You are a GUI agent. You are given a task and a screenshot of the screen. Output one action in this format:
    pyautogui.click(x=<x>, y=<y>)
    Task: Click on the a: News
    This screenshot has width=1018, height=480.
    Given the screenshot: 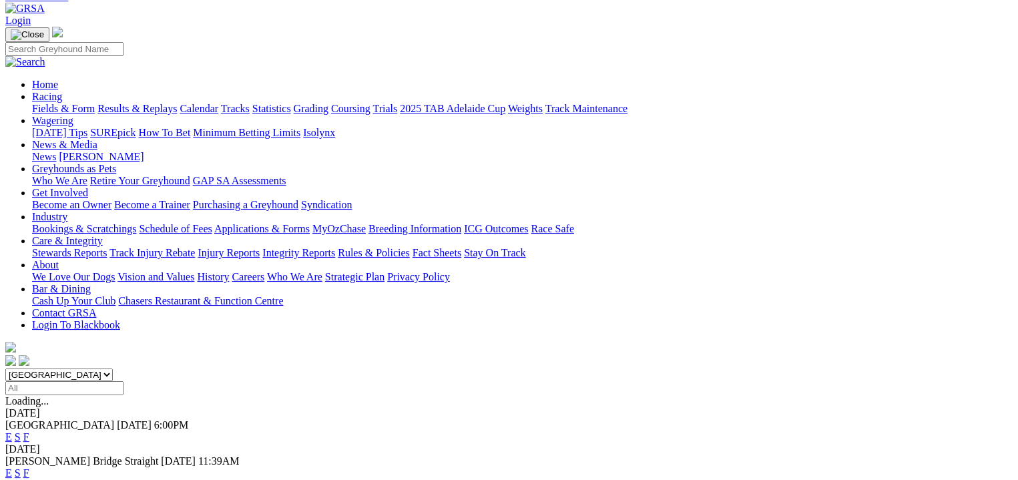 What is the action you would take?
    pyautogui.click(x=44, y=156)
    